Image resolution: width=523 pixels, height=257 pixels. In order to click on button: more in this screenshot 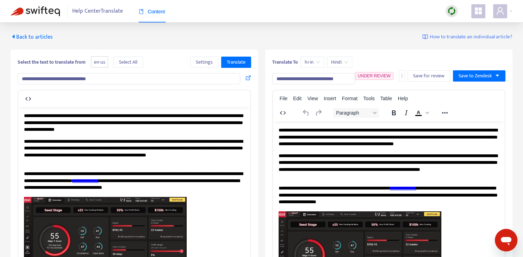, I will do `click(402, 76)`.